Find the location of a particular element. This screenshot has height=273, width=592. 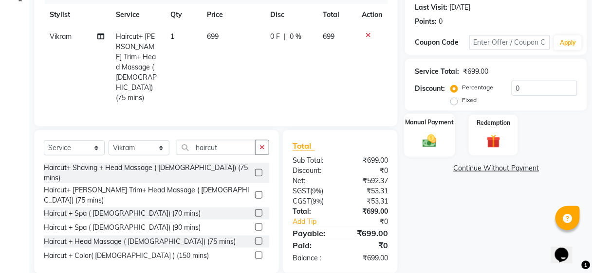

div: Coupon Code is located at coordinates (441, 42).